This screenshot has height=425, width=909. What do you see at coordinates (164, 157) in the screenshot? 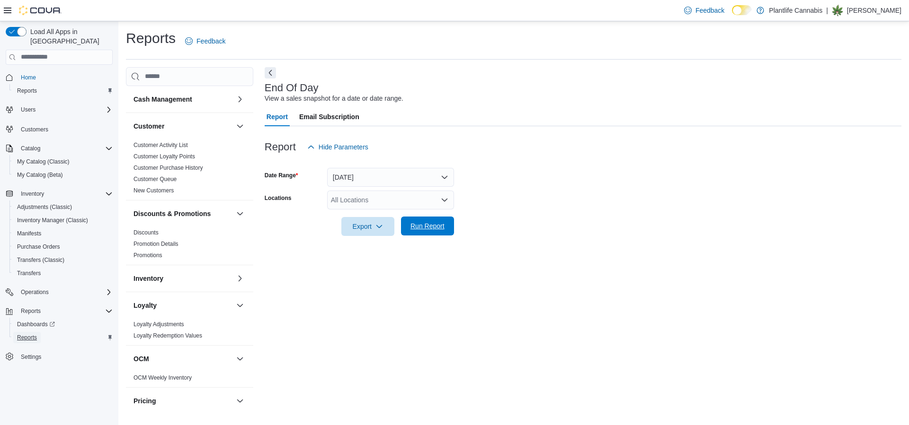
I see `span: Customer Loyalty Points` at bounding box center [164, 157].